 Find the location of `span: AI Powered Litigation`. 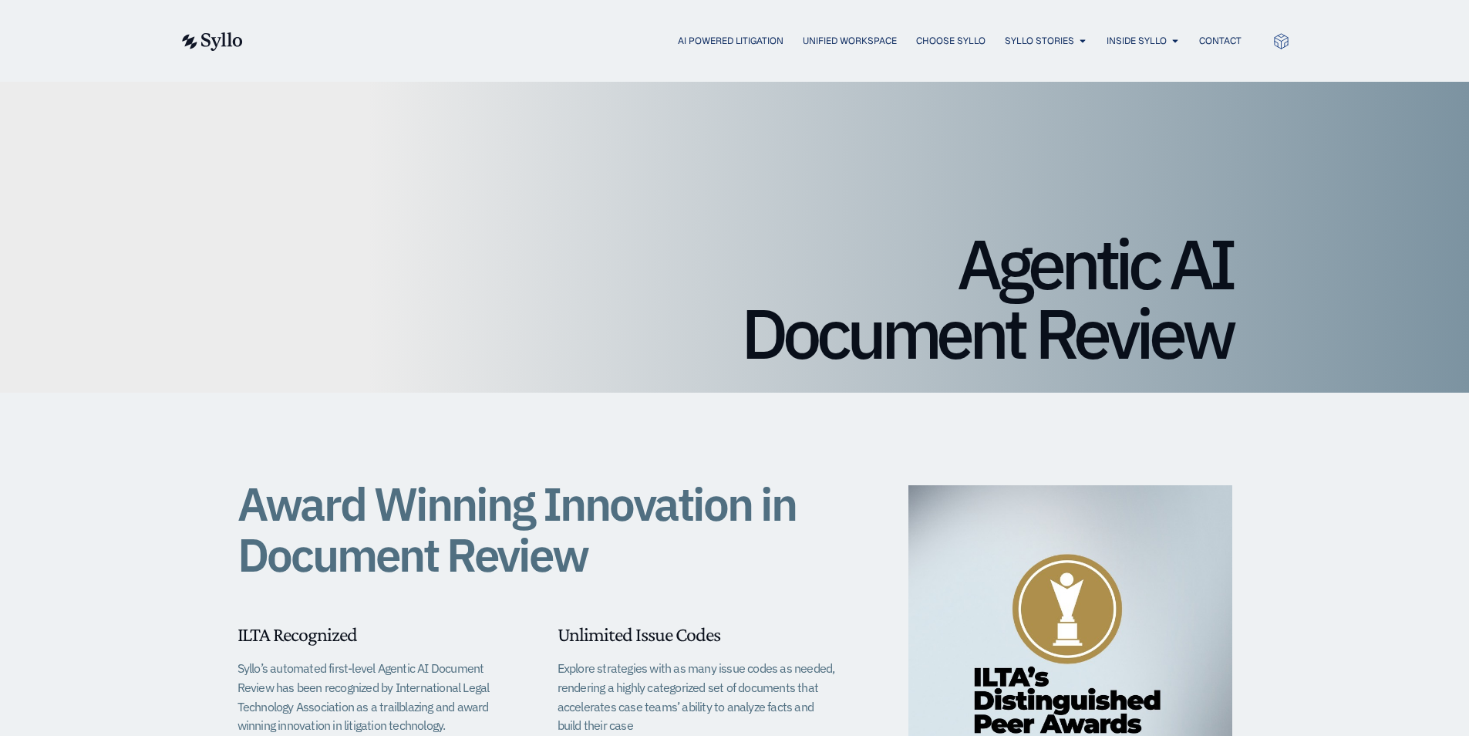

span: AI Powered Litigation is located at coordinates (730, 41).